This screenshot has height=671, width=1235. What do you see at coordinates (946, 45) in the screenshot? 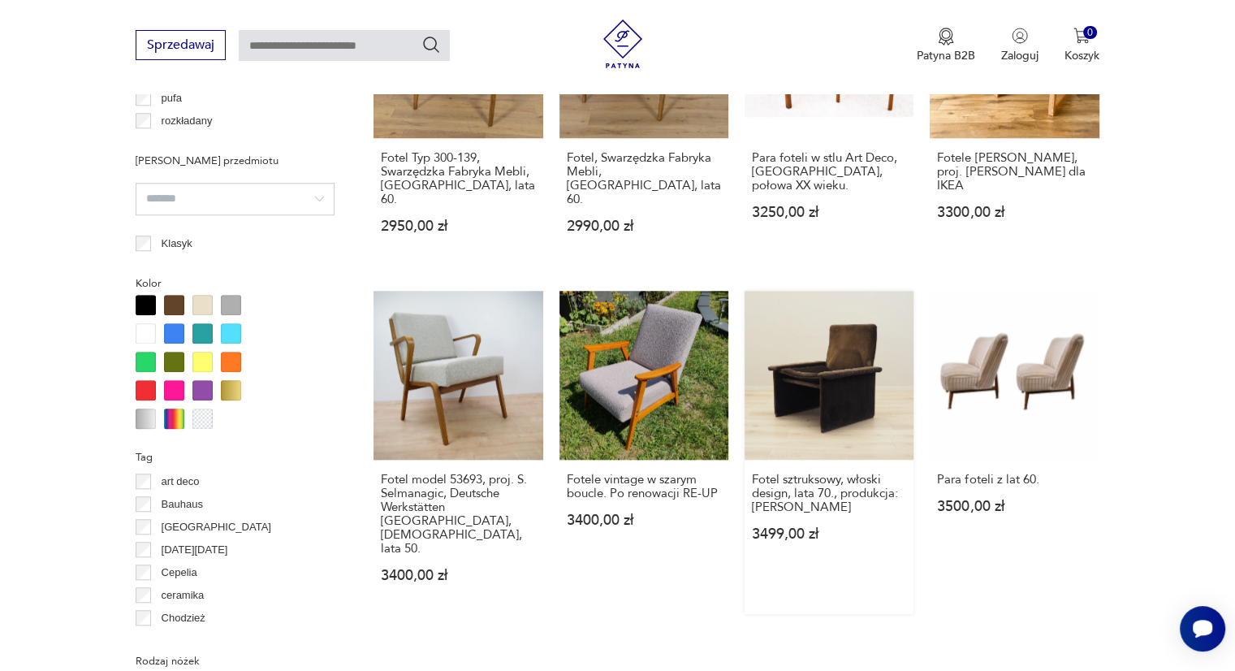
I see `button: Patyna B2B` at bounding box center [946, 45].